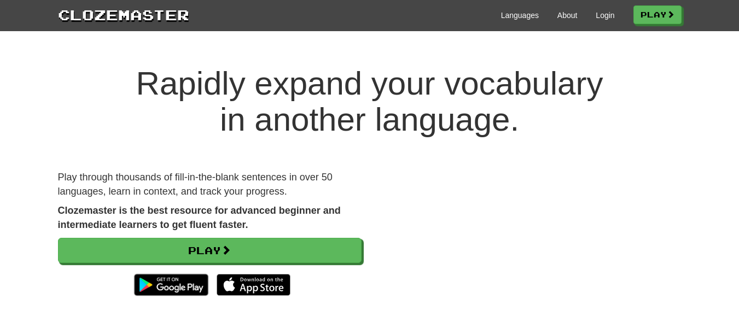  I want to click on img: Download_on_the_App_Store_Badge_US-UK_135x40-25178aeef6eb6b83b96f5f2d004eda3bffbb37122de64afbaef7..., so click(253, 285).